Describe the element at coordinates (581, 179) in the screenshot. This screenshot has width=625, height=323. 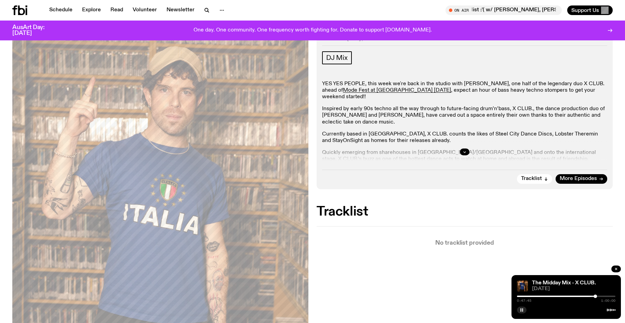
I see `a: More Episodes` at that location.